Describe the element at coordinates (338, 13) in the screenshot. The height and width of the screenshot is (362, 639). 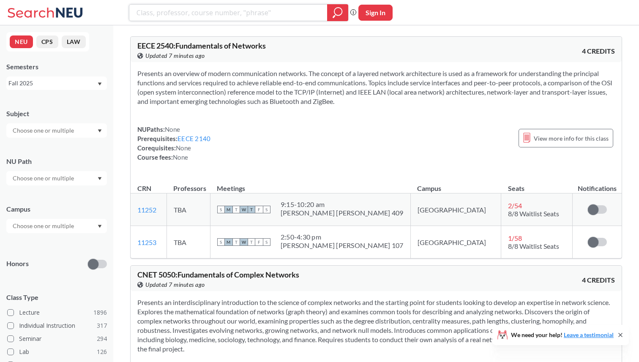
I see `svg: magnifying glass` at that location.